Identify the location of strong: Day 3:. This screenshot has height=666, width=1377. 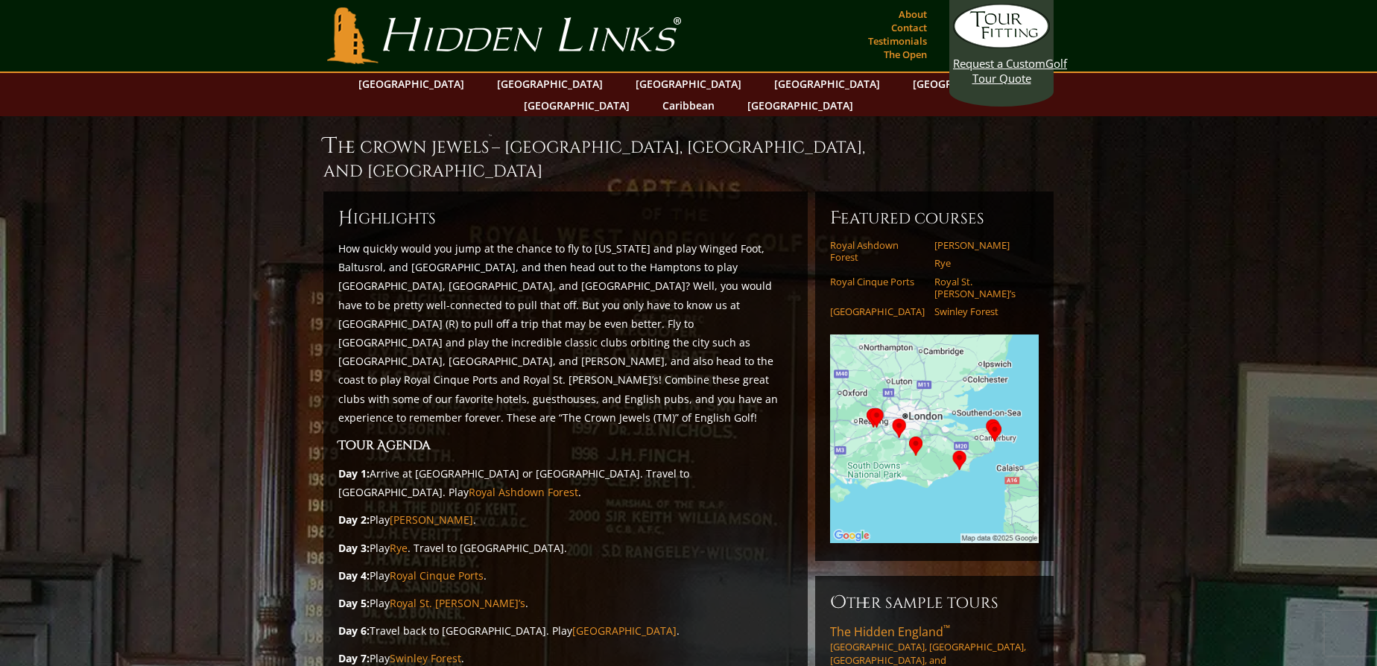
(354, 548).